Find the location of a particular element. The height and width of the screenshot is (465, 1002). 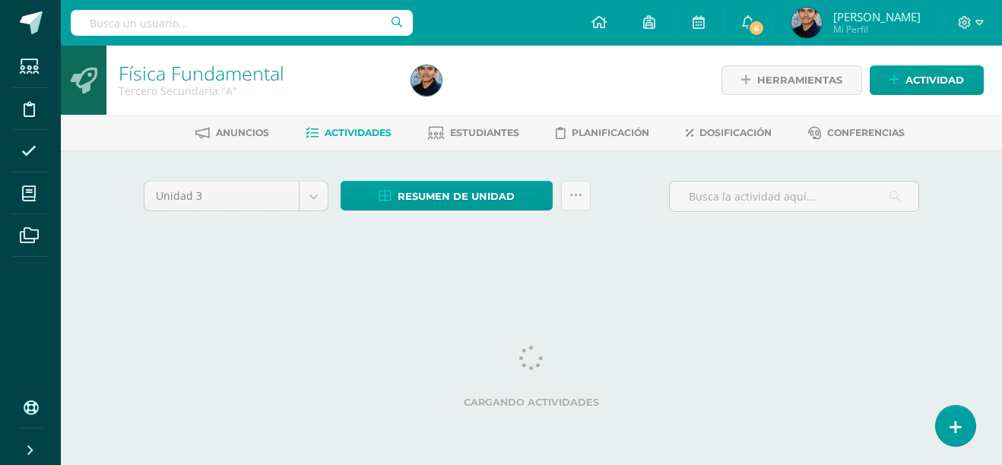

span: Unidad 3 is located at coordinates (221, 196).